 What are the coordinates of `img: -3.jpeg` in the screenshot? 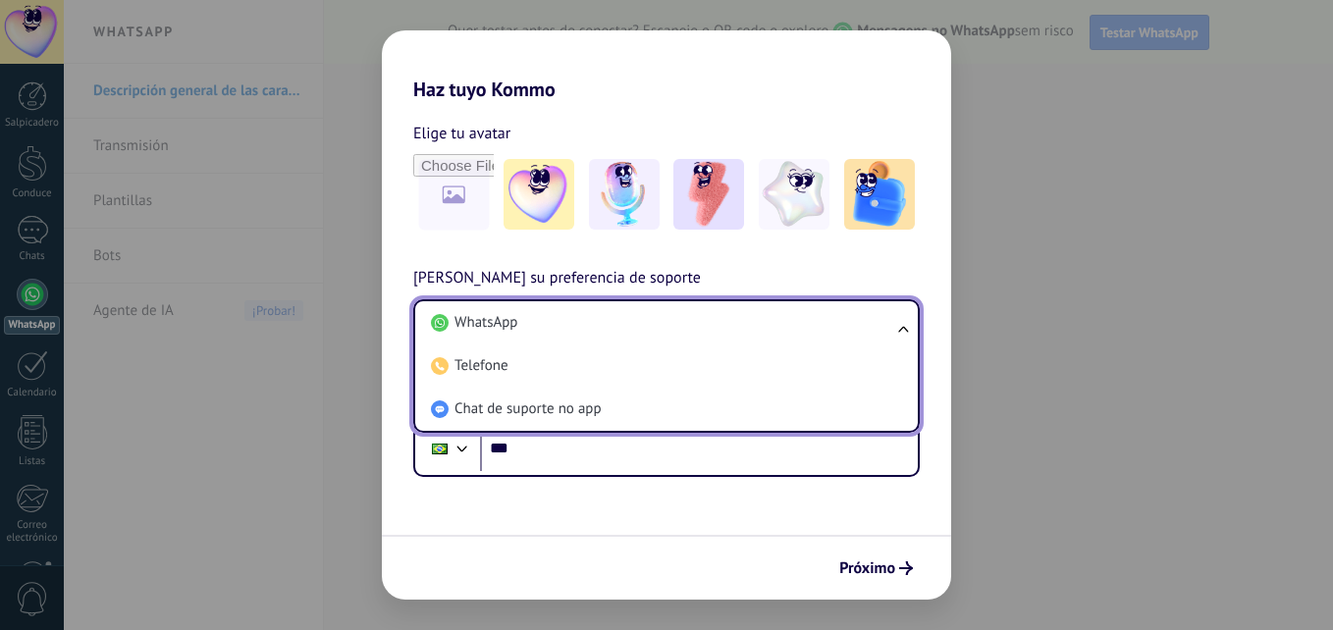 It's located at (709, 194).